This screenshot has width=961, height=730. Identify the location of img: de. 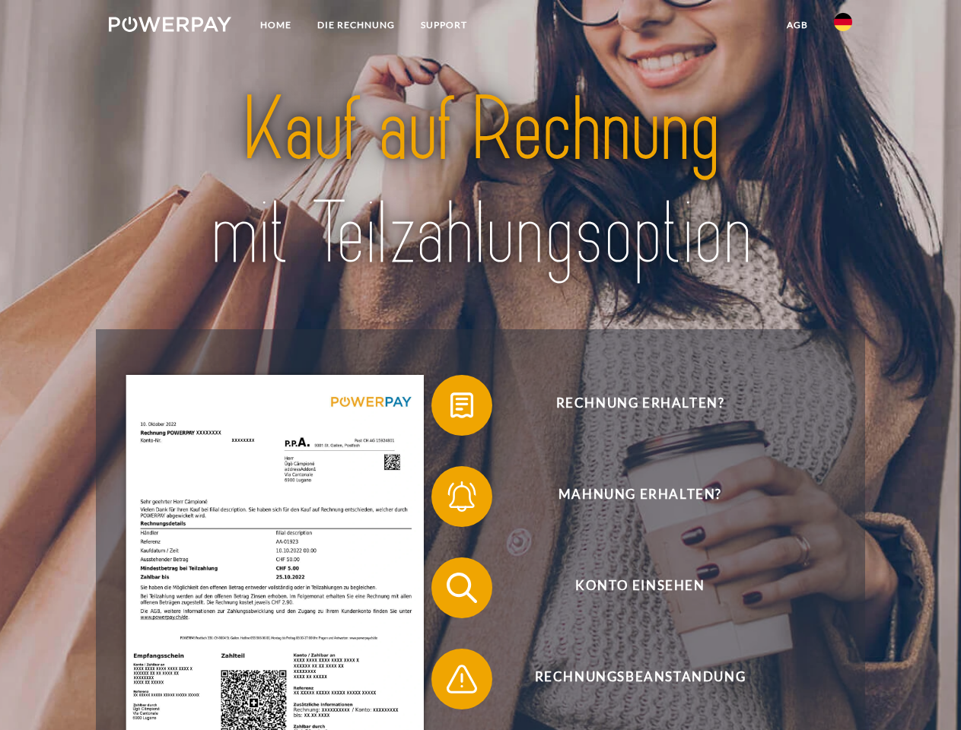
(843, 22).